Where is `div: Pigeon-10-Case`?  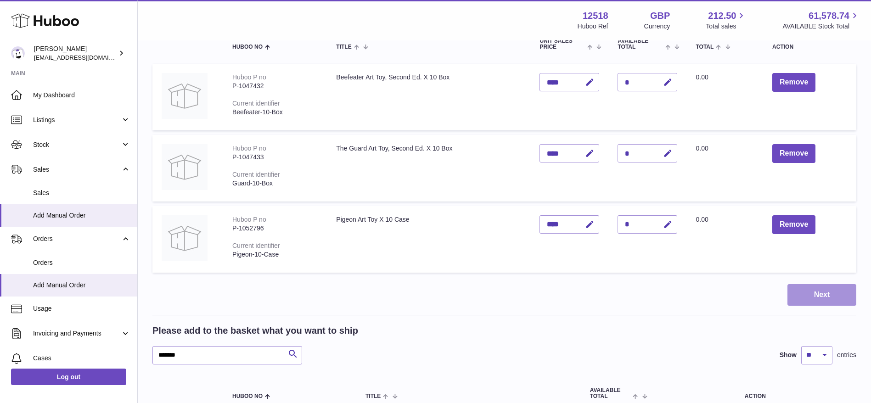
div: Pigeon-10-Case is located at coordinates (275, 254).